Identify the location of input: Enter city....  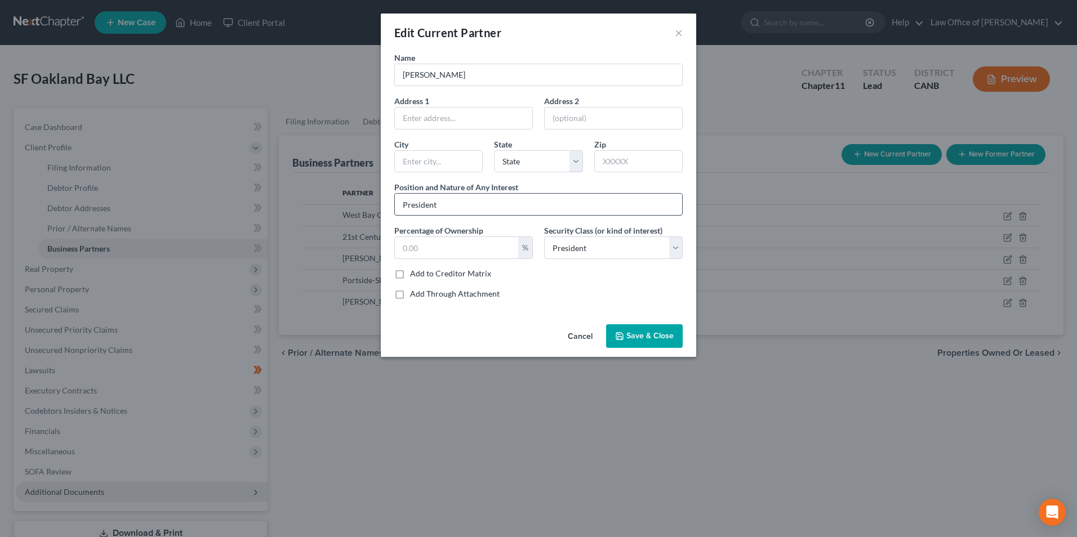
(438, 162).